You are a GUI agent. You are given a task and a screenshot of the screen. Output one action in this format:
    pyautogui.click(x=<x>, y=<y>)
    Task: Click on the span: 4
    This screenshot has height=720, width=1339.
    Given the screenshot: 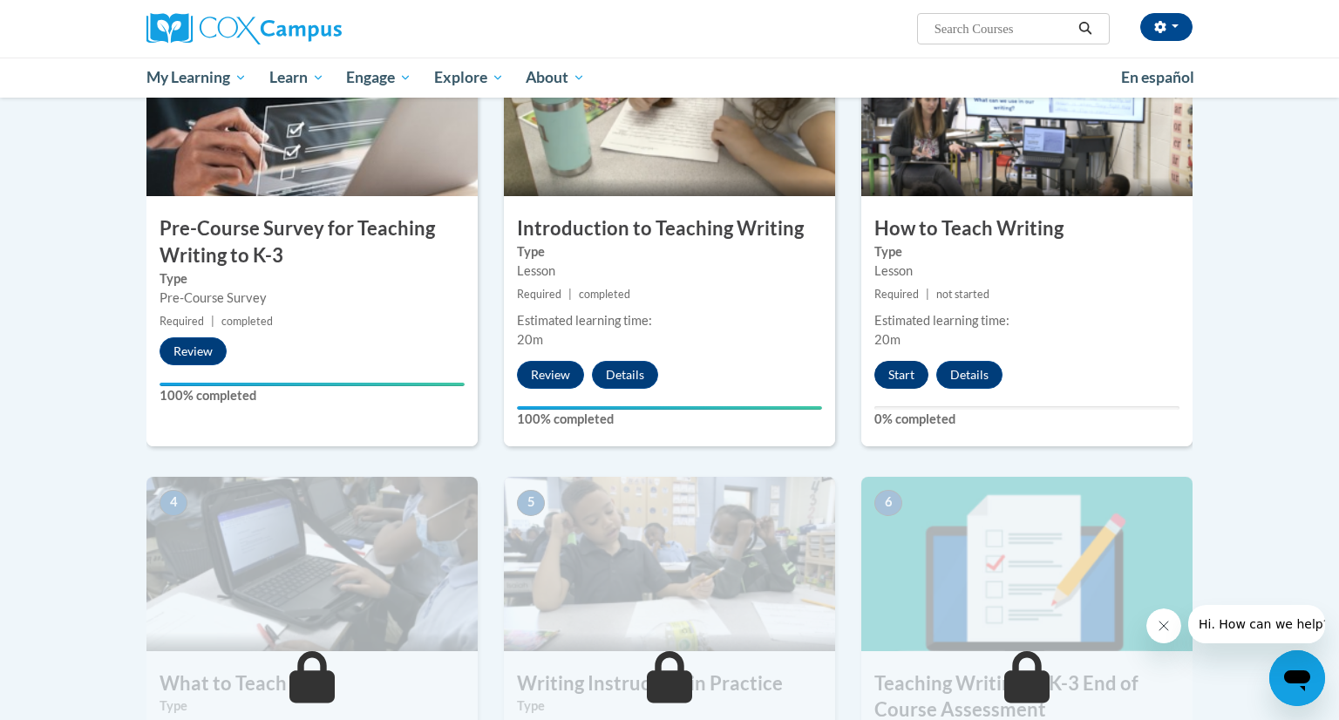 What is the action you would take?
    pyautogui.click(x=174, y=503)
    